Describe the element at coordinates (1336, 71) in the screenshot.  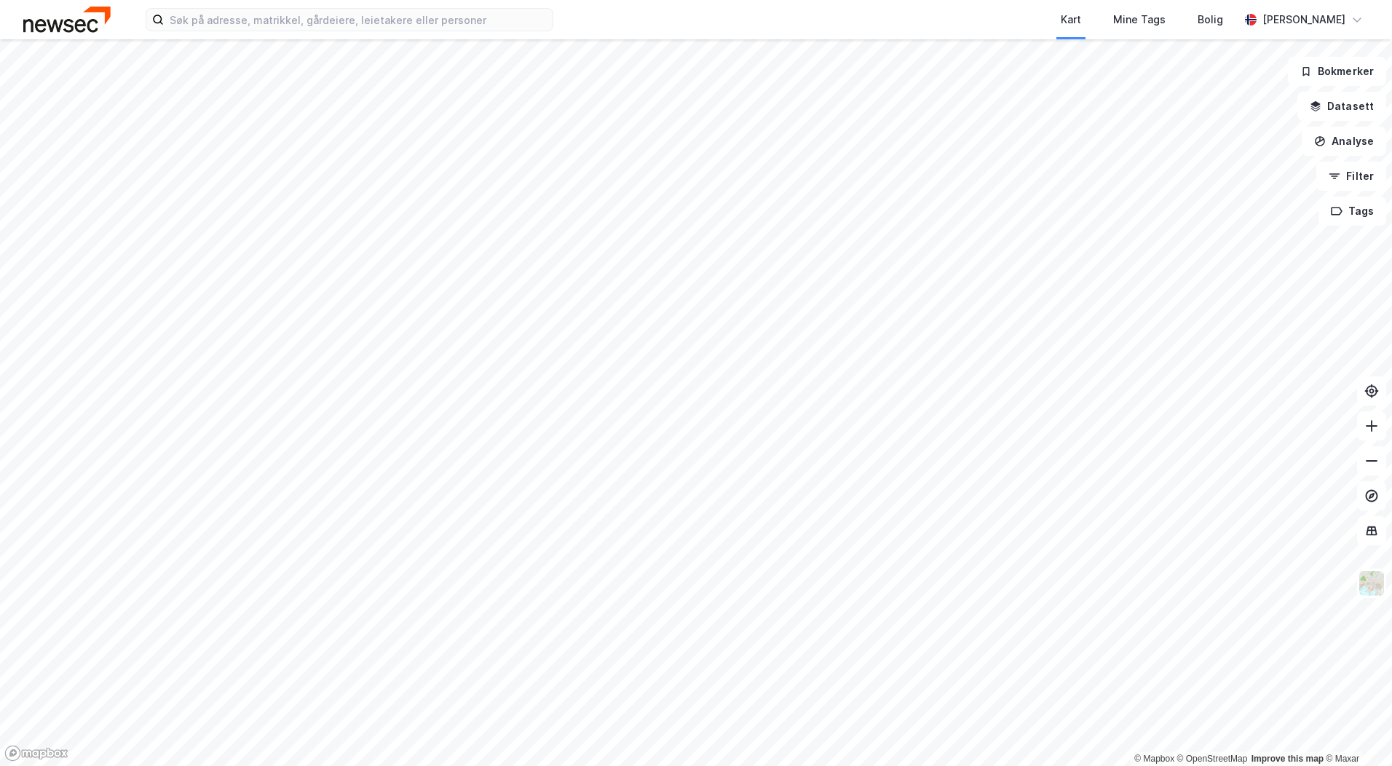
I see `button: Bokmerker` at that location.